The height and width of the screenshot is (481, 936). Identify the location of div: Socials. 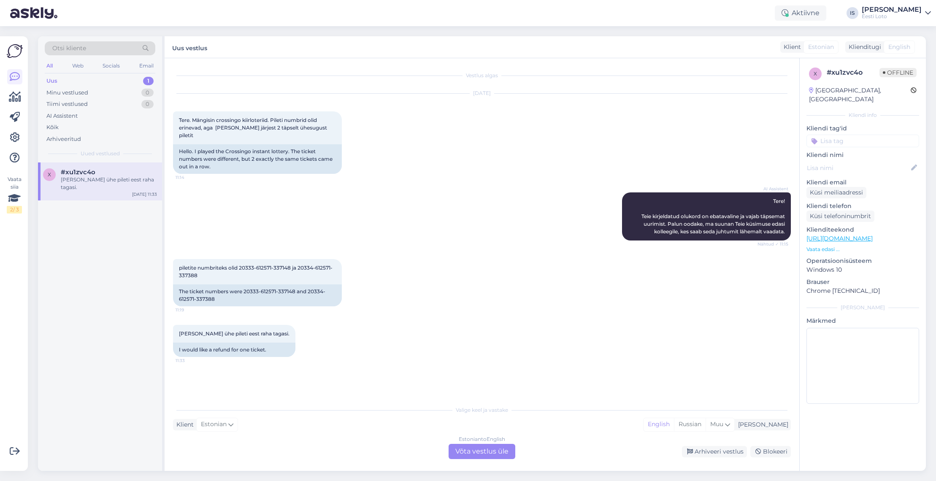
(111, 66).